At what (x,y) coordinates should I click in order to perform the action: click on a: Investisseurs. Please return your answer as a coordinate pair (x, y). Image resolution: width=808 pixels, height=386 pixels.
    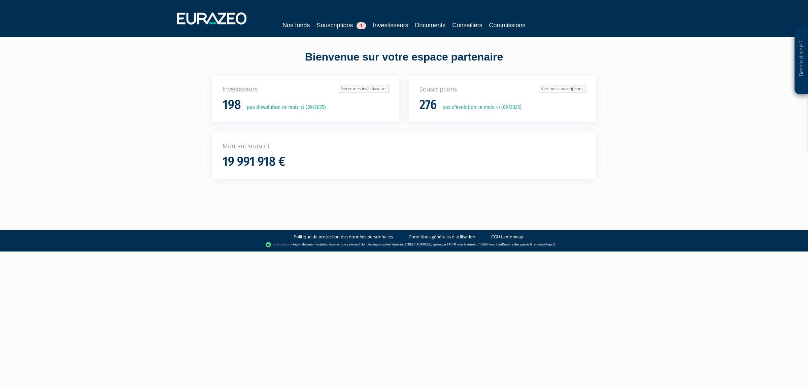
    Looking at the image, I should click on (390, 25).